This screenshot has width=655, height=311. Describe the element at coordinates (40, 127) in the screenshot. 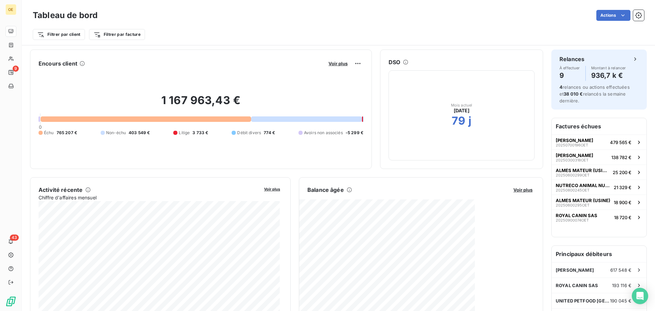

I see `span: 0` at that location.